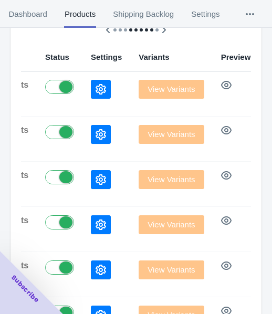 The width and height of the screenshot is (272, 314). I want to click on span: Status, so click(57, 57).